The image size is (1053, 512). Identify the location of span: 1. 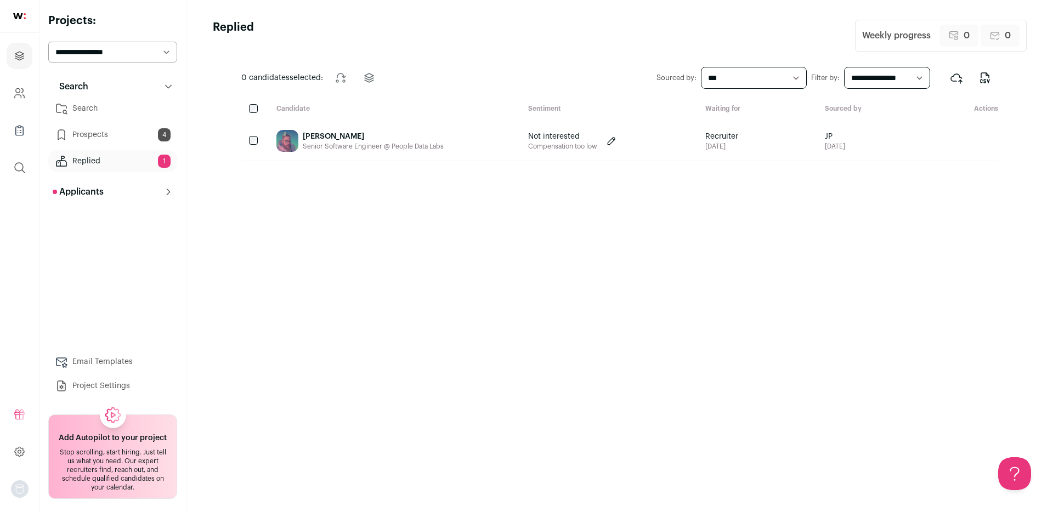
(164, 161).